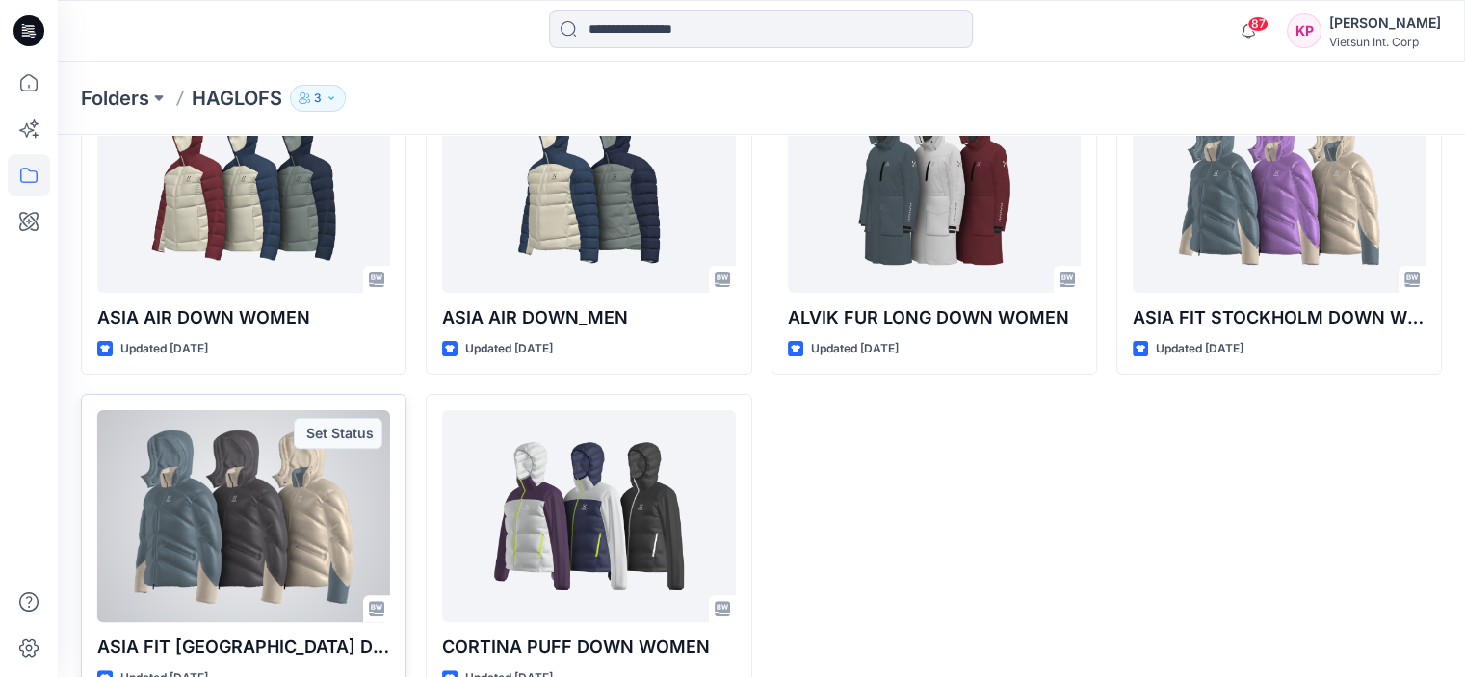  I want to click on div: KP, so click(1304, 31).